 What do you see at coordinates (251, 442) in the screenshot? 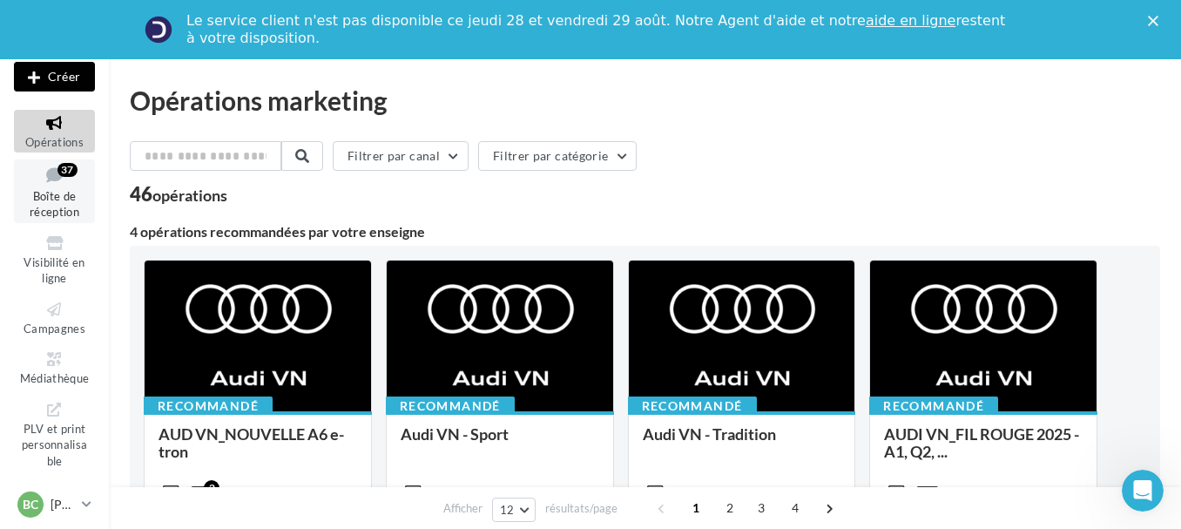
I see `span: AUD VN_NOUVELLE A6 e-tron` at bounding box center [251, 442].